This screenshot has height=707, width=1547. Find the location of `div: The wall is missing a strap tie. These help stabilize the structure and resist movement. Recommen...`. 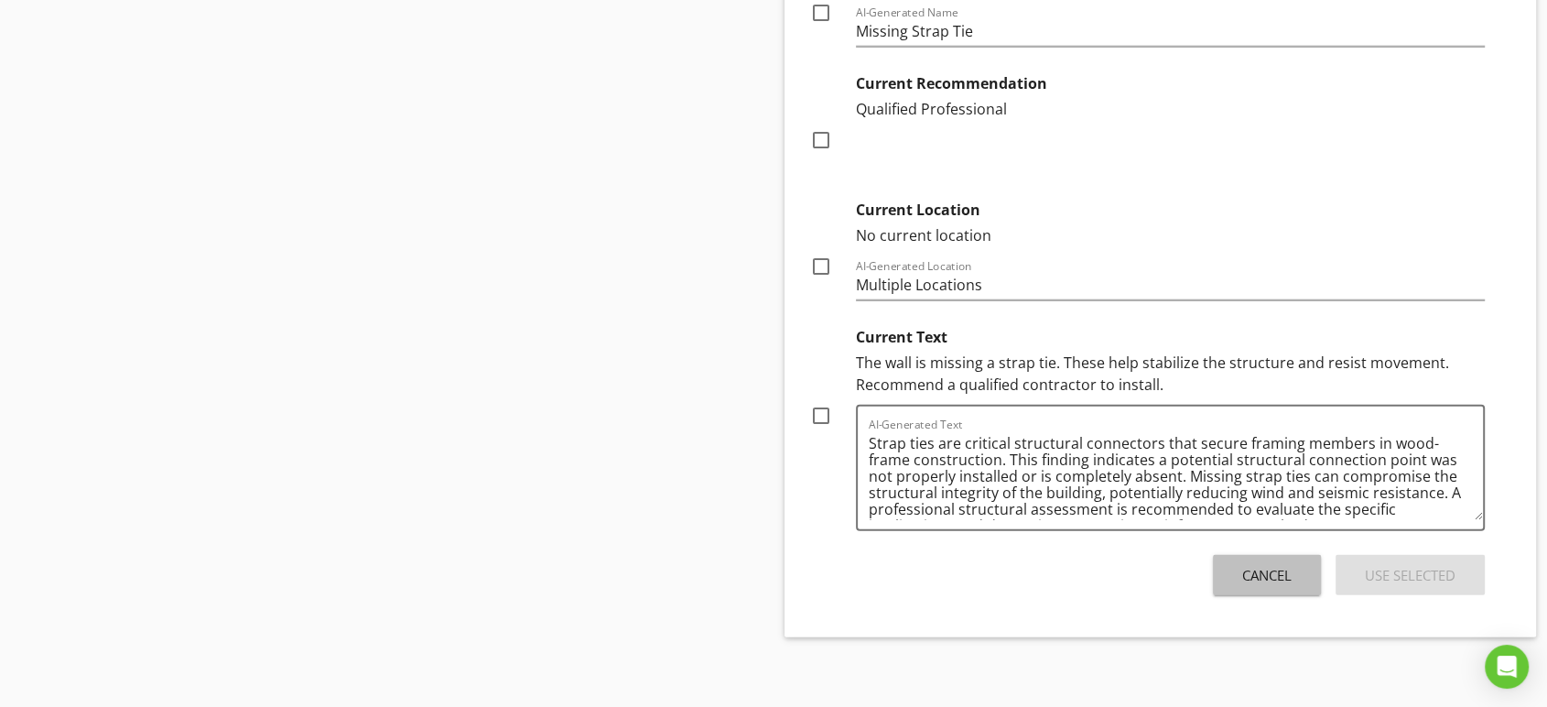

div: The wall is missing a strap tie. These help stabilize the structure and resist movement. Recommen... is located at coordinates (1170, 373).